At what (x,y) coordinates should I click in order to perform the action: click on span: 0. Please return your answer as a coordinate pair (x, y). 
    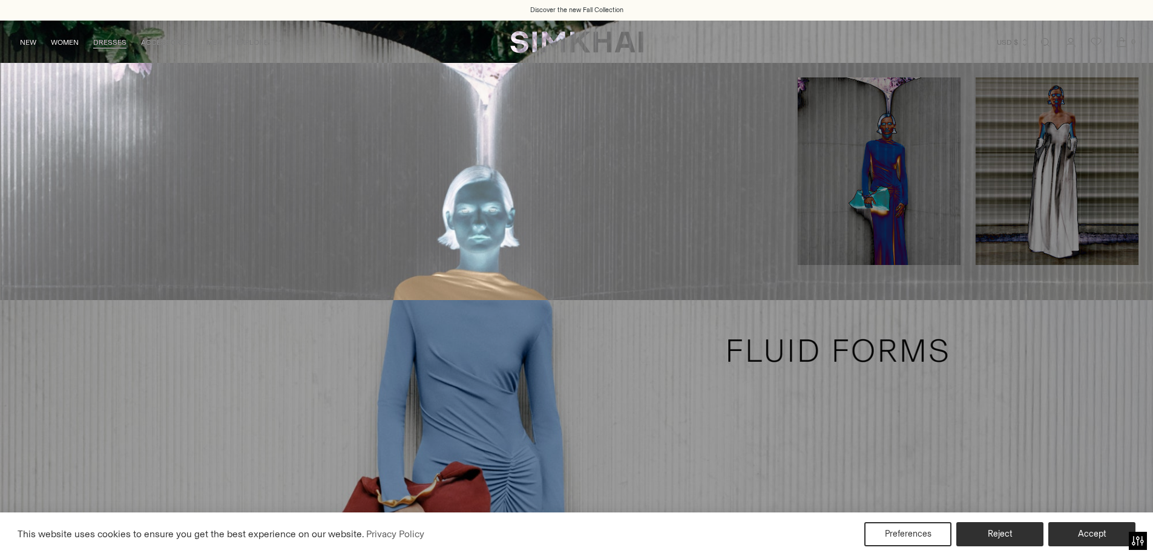
    Looking at the image, I should click on (1133, 42).